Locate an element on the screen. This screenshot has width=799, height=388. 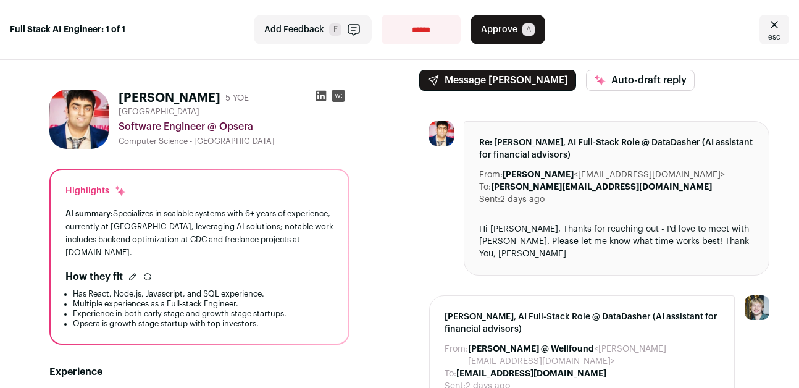
span: F is located at coordinates (335, 30).